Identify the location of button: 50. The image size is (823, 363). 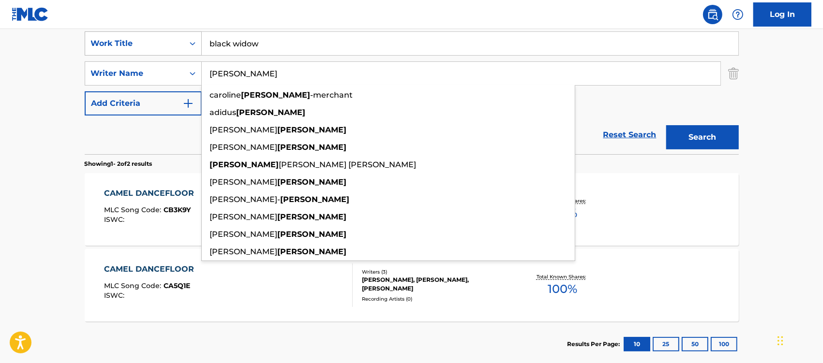
(695, 345).